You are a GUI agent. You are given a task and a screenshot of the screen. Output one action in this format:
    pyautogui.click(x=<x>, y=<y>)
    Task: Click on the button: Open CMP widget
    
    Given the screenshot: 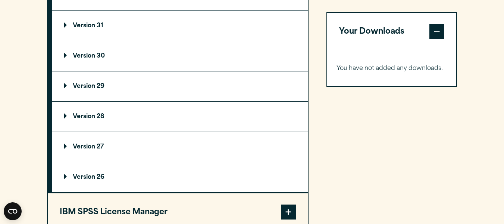 What is the action you would take?
    pyautogui.click(x=13, y=211)
    